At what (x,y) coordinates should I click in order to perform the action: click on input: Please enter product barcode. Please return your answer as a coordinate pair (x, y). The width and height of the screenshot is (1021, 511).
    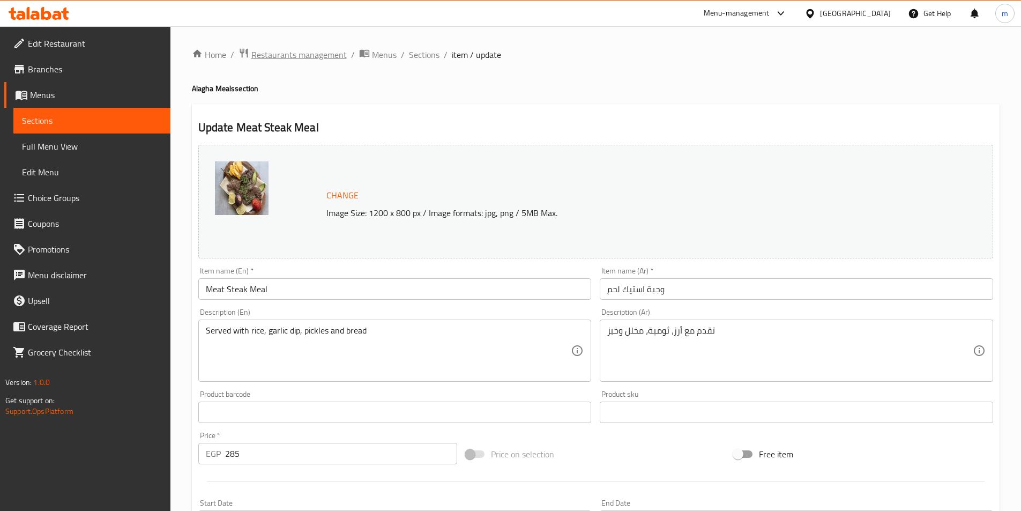
    Looking at the image, I should click on (395, 412).